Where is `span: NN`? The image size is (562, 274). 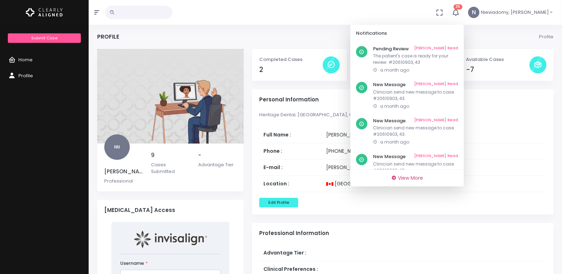 span: NN is located at coordinates (117, 147).